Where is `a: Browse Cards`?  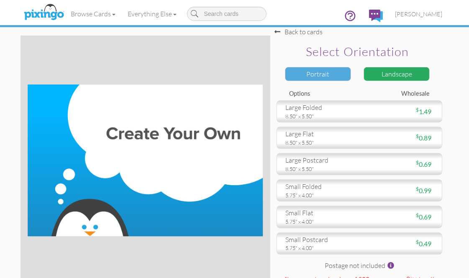 a: Browse Cards is located at coordinates (93, 14).